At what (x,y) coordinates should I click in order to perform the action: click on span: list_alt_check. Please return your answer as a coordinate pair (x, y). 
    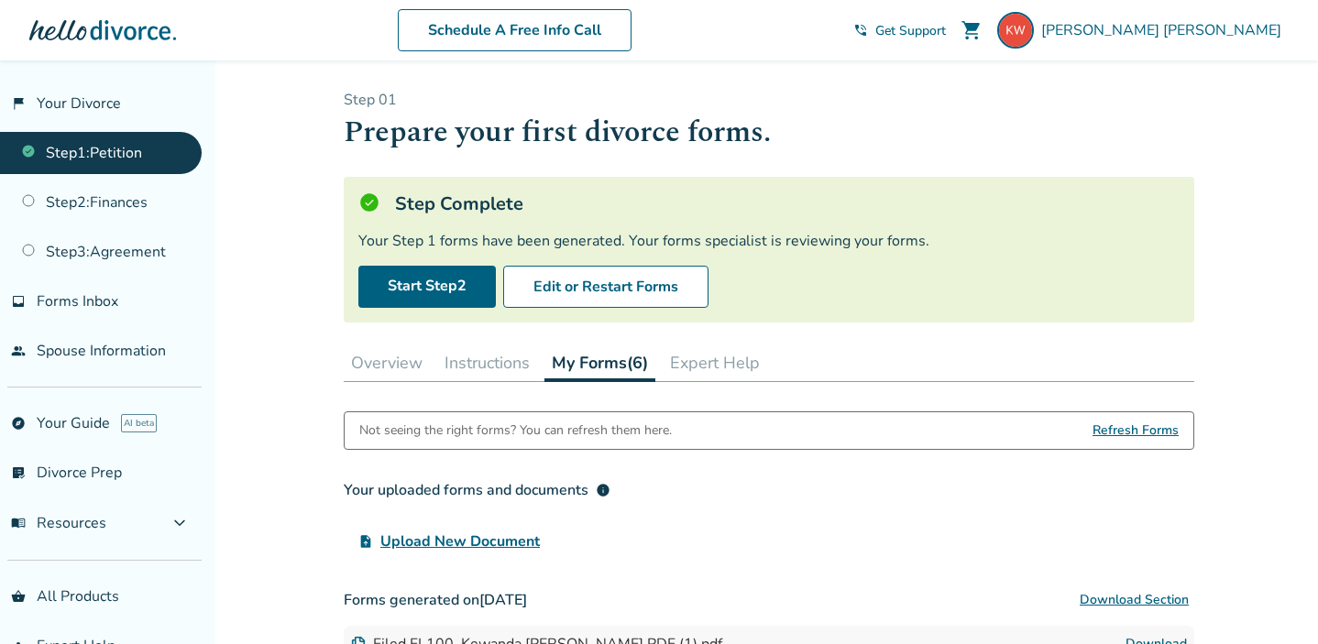
    Looking at the image, I should click on (18, 473).